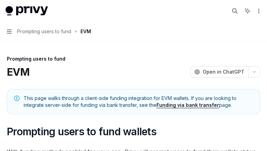  What do you see at coordinates (81, 131) in the screenshot?
I see `span: Prompting users to fund wallets` at bounding box center [81, 131].